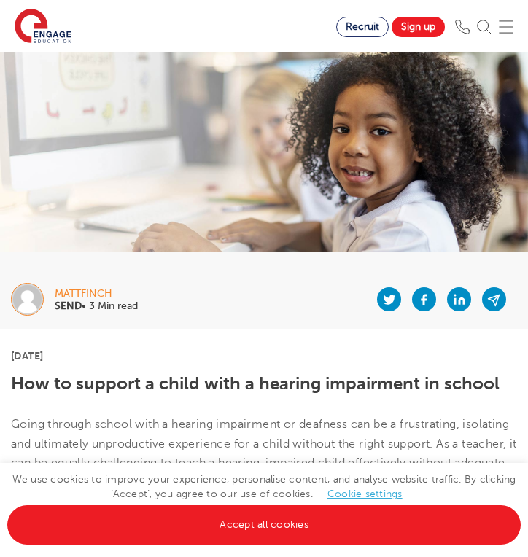 The image size is (528, 557). I want to click on span: Recruit, so click(362, 26).